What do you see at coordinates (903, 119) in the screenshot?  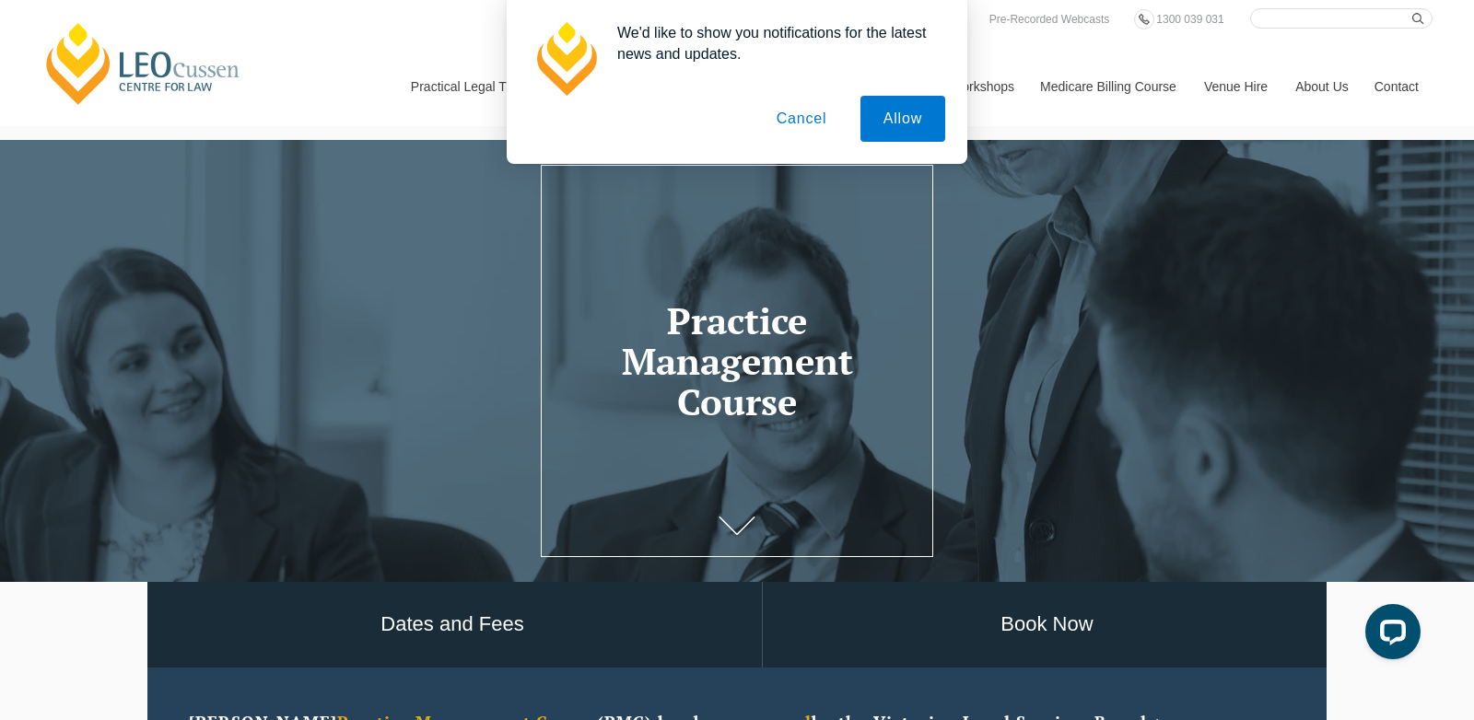 I see `button: Allow` at bounding box center [903, 119].